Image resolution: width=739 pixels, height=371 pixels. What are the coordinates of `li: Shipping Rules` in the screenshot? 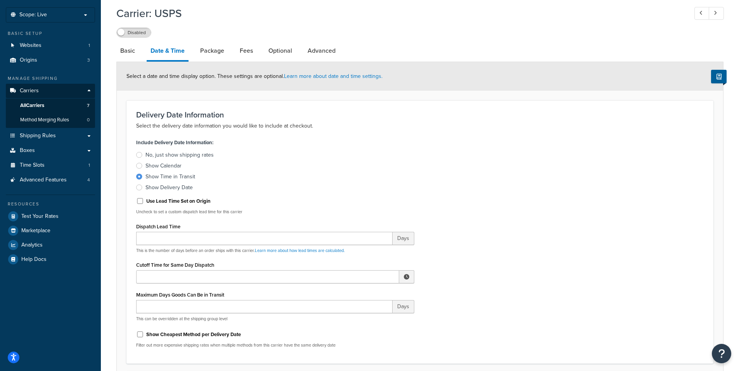 It's located at (50, 136).